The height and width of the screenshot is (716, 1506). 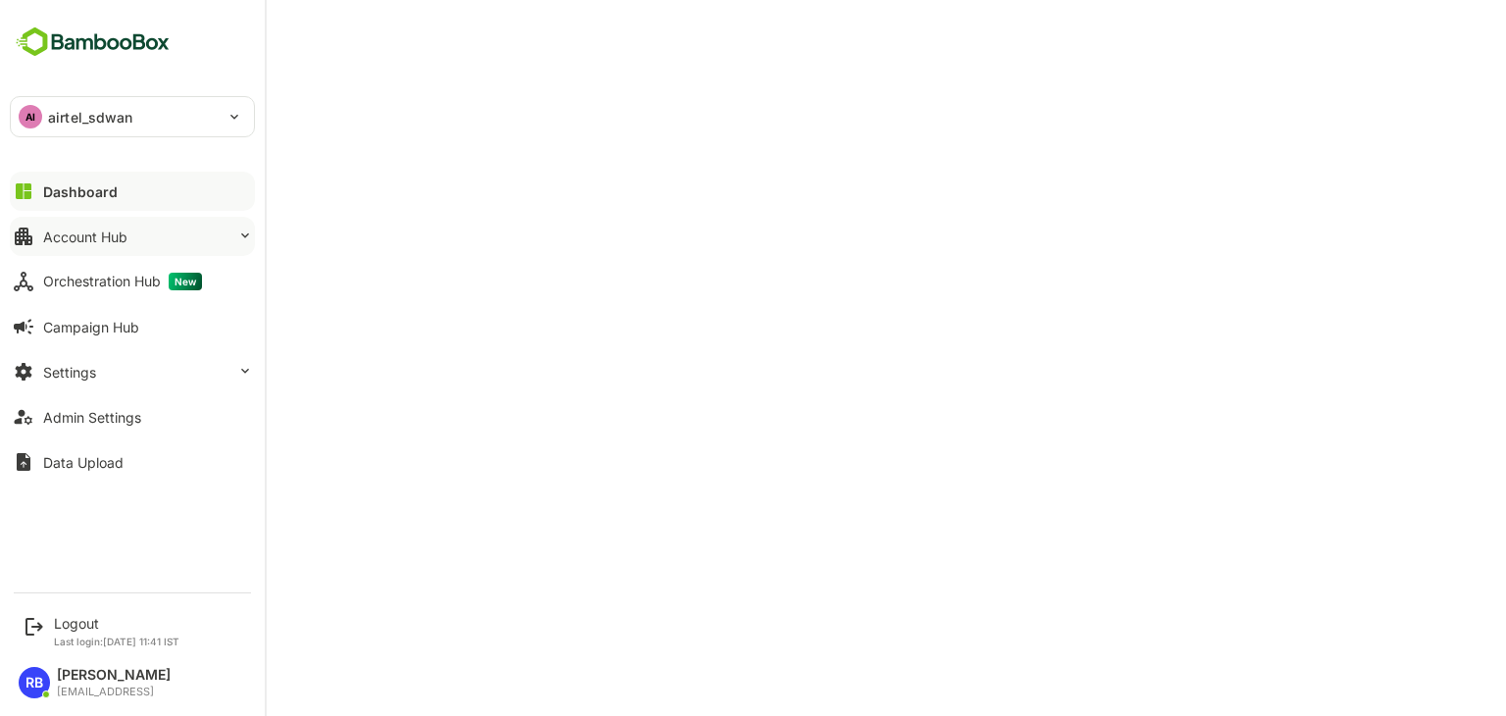 What do you see at coordinates (117, 623) in the screenshot?
I see `div: Logout` at bounding box center [117, 623].